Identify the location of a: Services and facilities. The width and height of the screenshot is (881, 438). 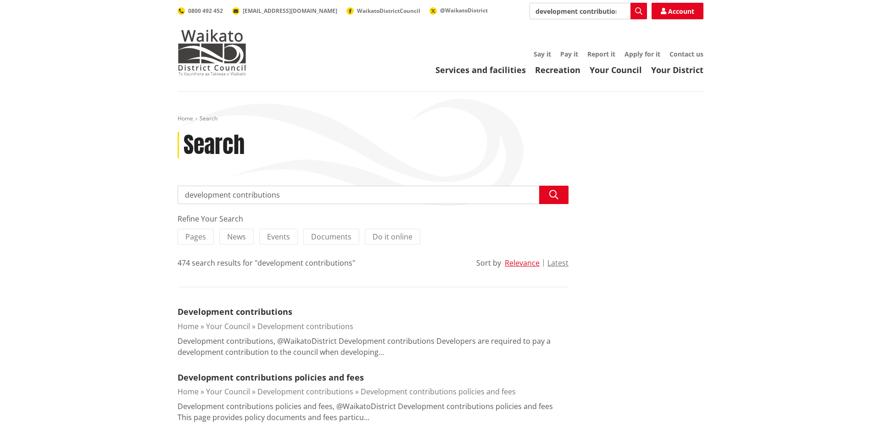
(481, 70).